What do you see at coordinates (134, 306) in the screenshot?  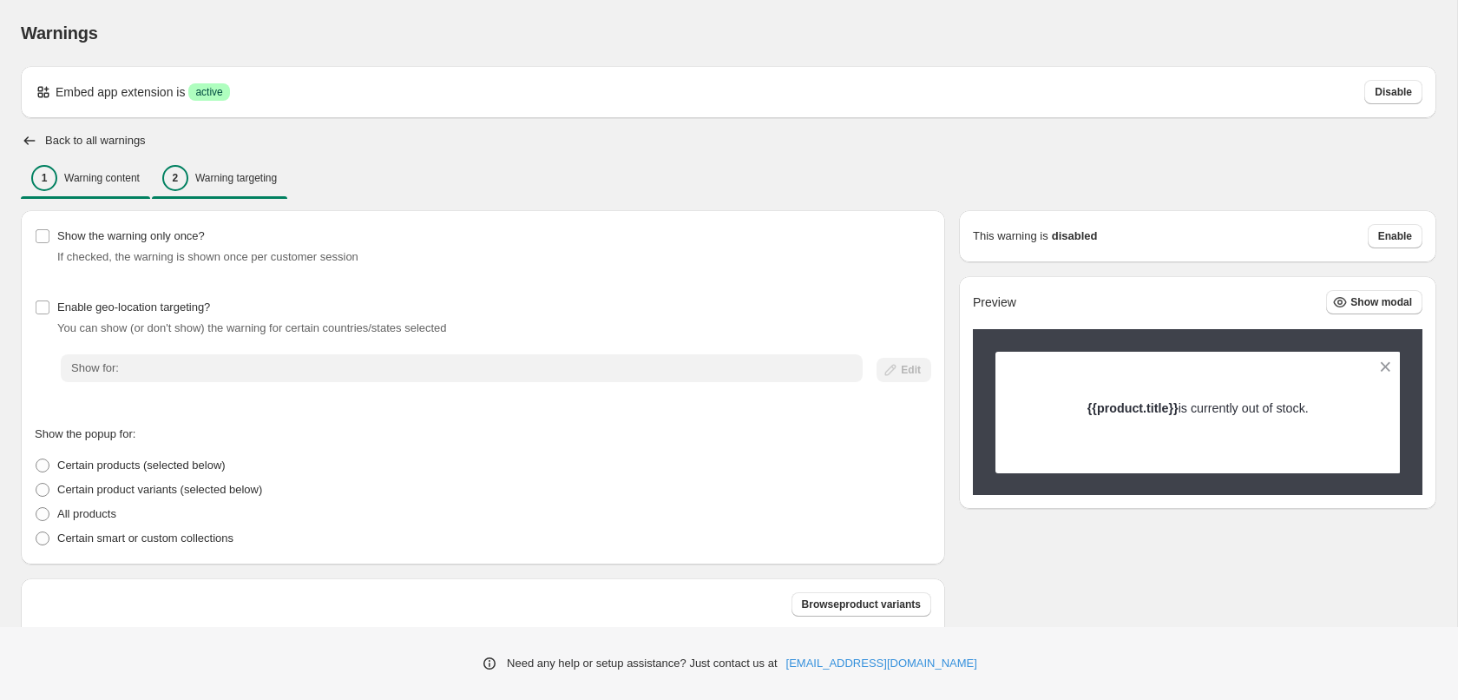 I see `span: Enable geo-location targeting?` at bounding box center [134, 306].